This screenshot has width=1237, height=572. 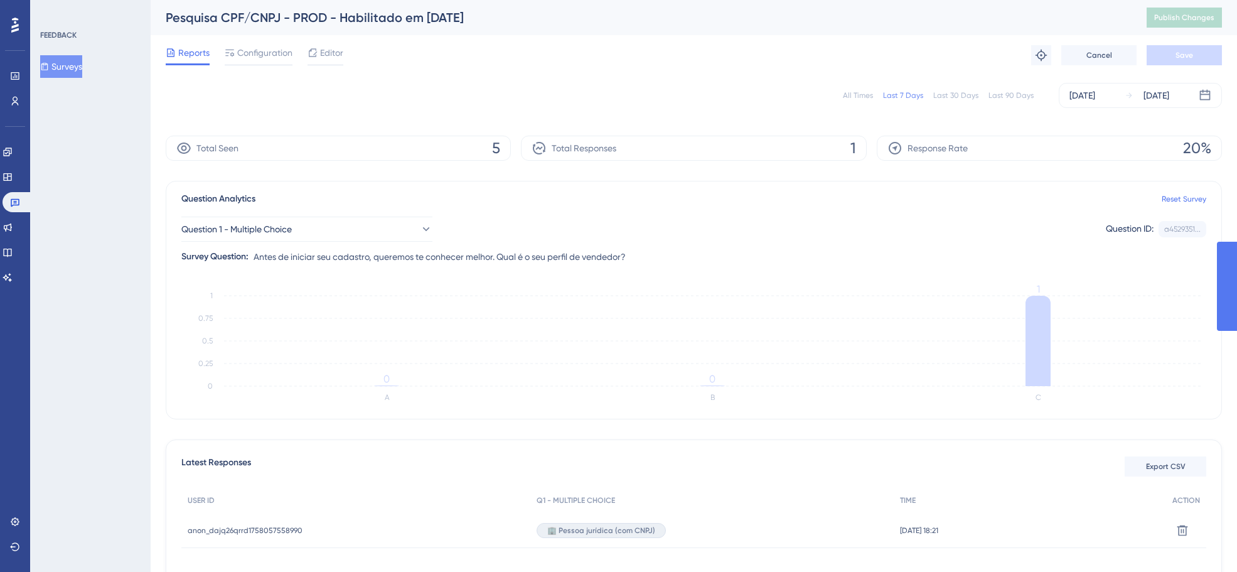 I want to click on span: Editor, so click(x=331, y=53).